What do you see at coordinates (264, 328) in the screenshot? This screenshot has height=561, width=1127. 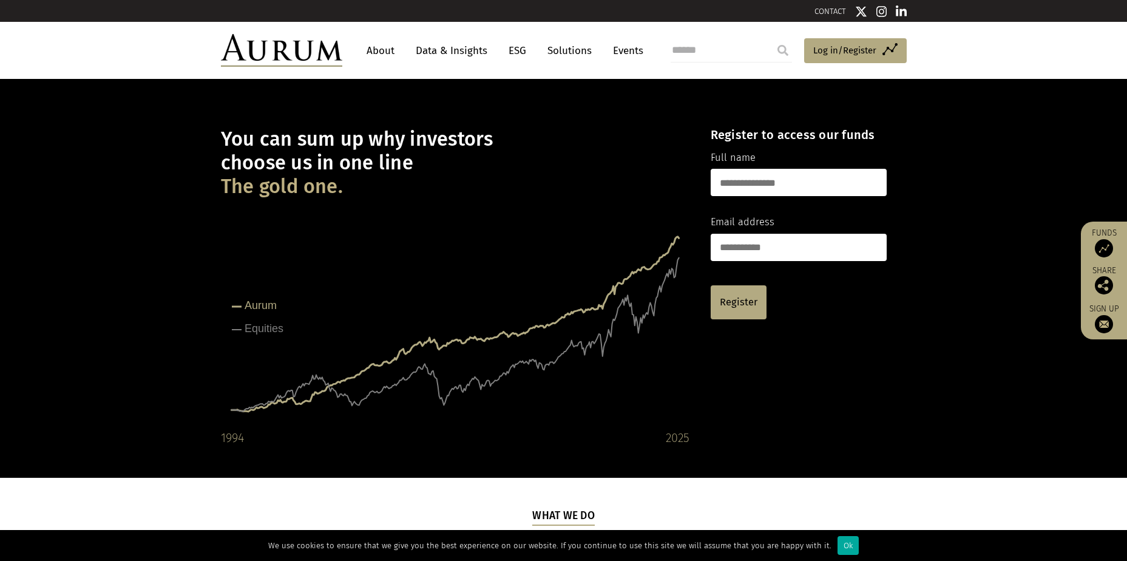 I see `tspan: Equities` at bounding box center [264, 328].